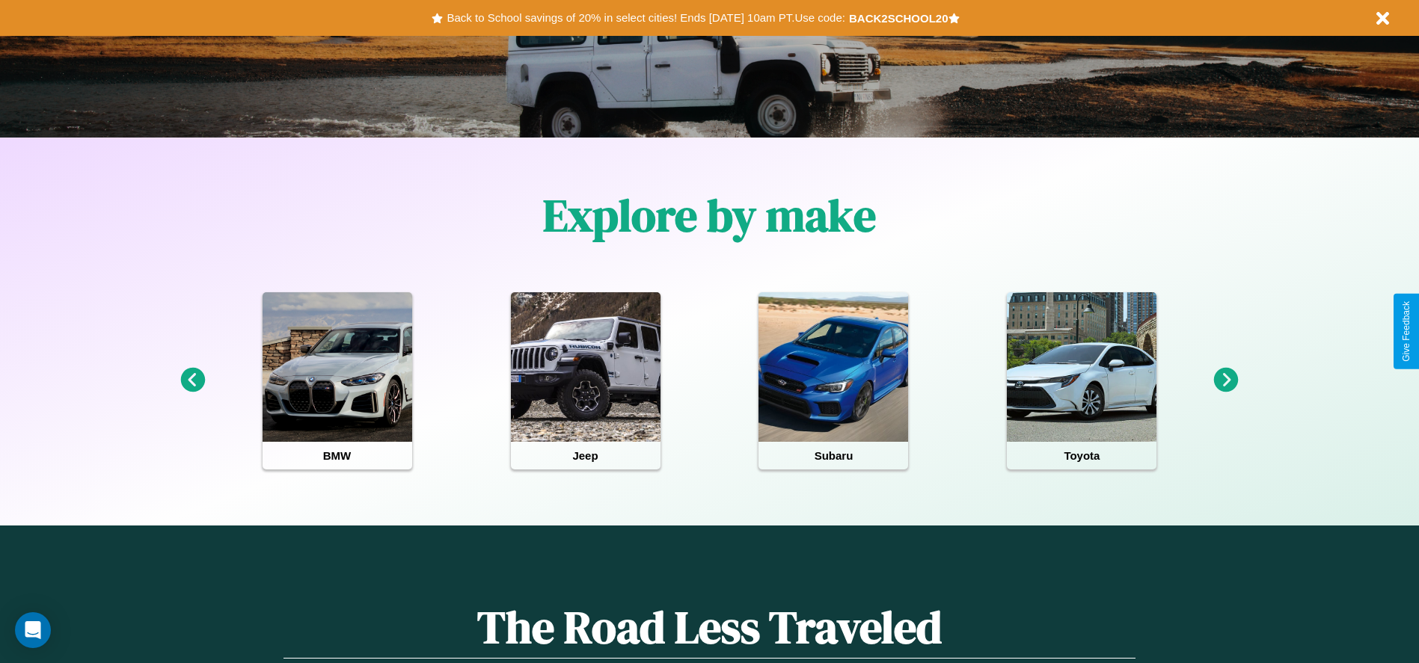  Describe the element at coordinates (709, 215) in the screenshot. I see `h1: Explore by make` at that location.